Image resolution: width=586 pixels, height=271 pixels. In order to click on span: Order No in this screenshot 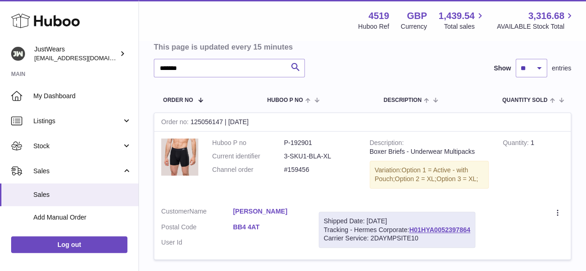, I will do `click(178, 100)`.